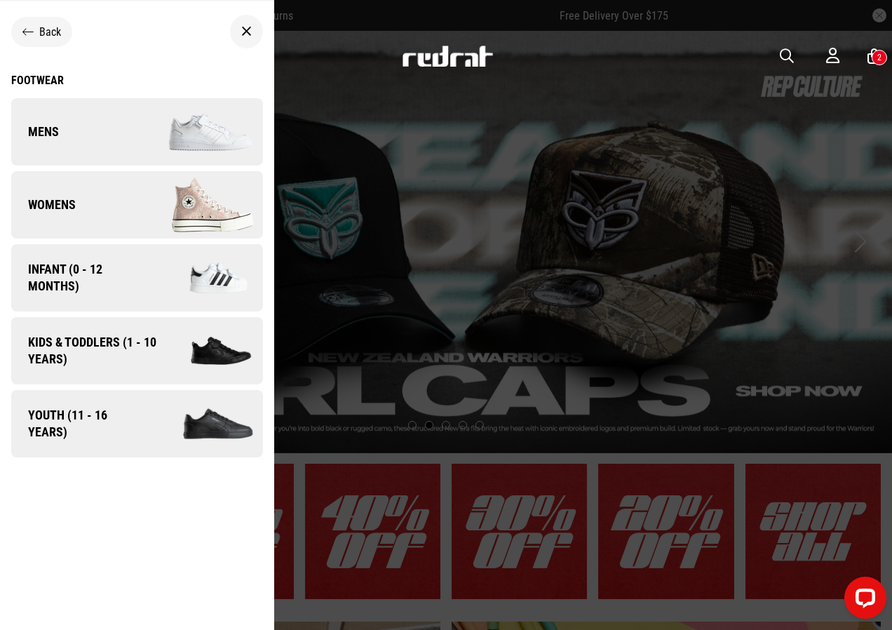 The image size is (892, 630). Describe the element at coordinates (79, 278) in the screenshot. I see `span: Infant (0 - 12 months)` at that location.